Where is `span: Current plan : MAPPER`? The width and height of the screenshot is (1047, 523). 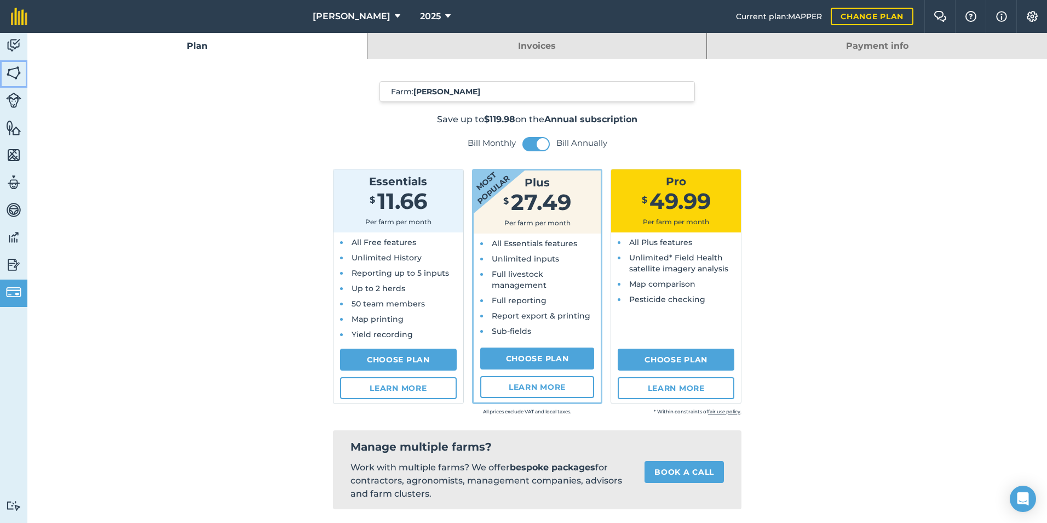
span: Current plan : MAPPER is located at coordinates (779, 16).